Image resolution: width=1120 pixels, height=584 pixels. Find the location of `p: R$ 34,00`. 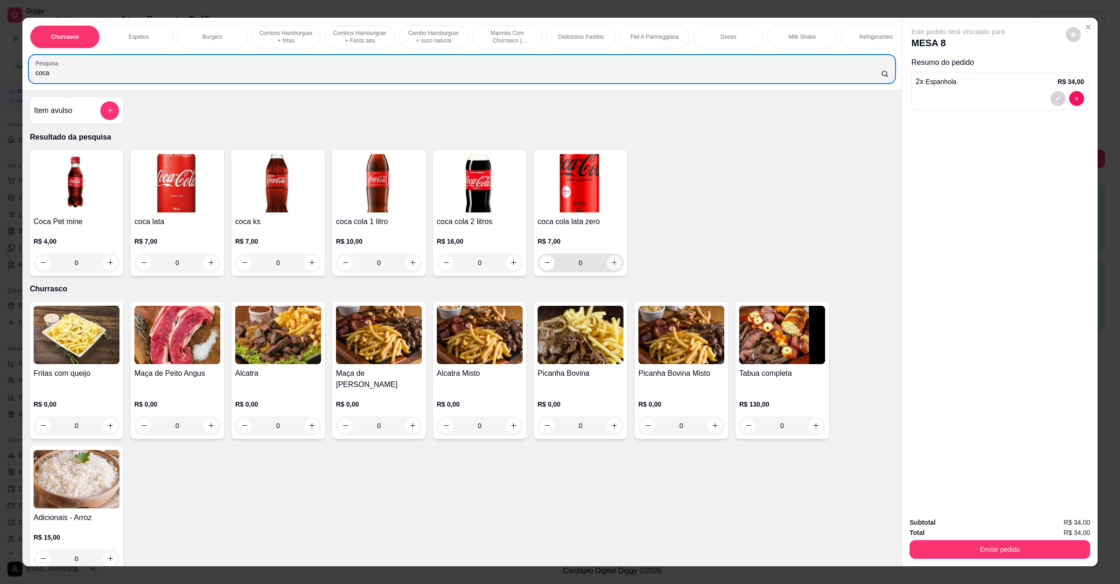

p: R$ 34,00 is located at coordinates (1070, 82).